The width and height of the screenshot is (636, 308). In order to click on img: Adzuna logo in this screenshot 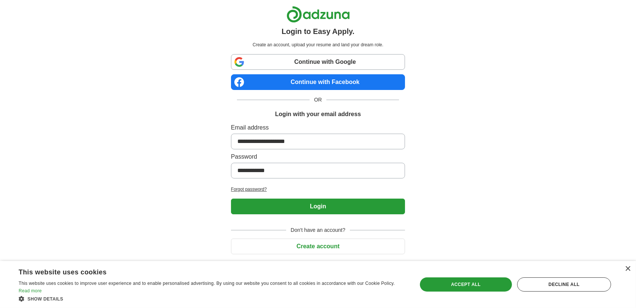, I will do `click(318, 14)`.